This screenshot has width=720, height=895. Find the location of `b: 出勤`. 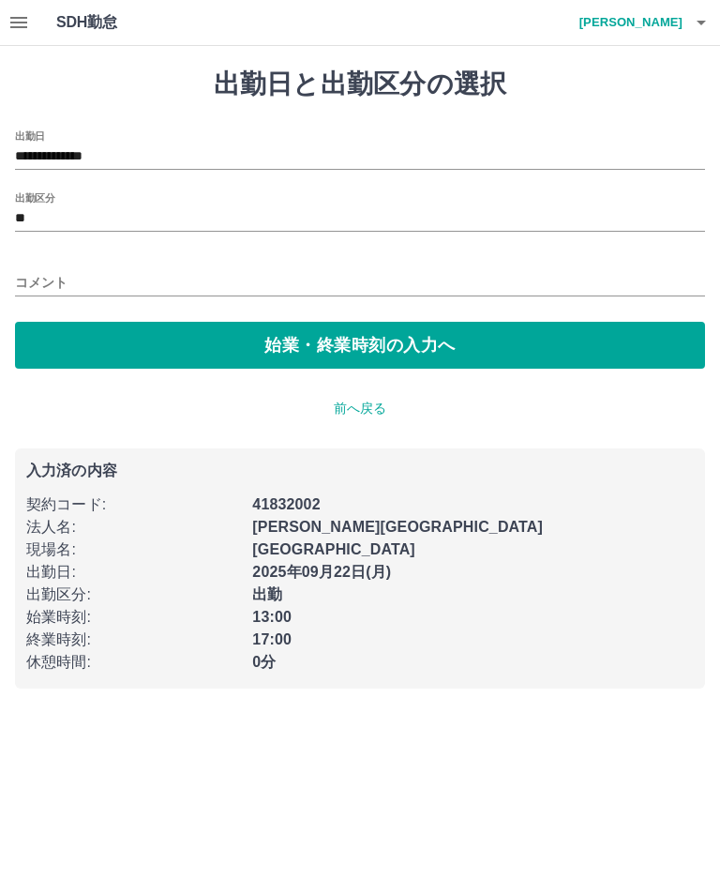

b: 出勤 is located at coordinates (267, 594).